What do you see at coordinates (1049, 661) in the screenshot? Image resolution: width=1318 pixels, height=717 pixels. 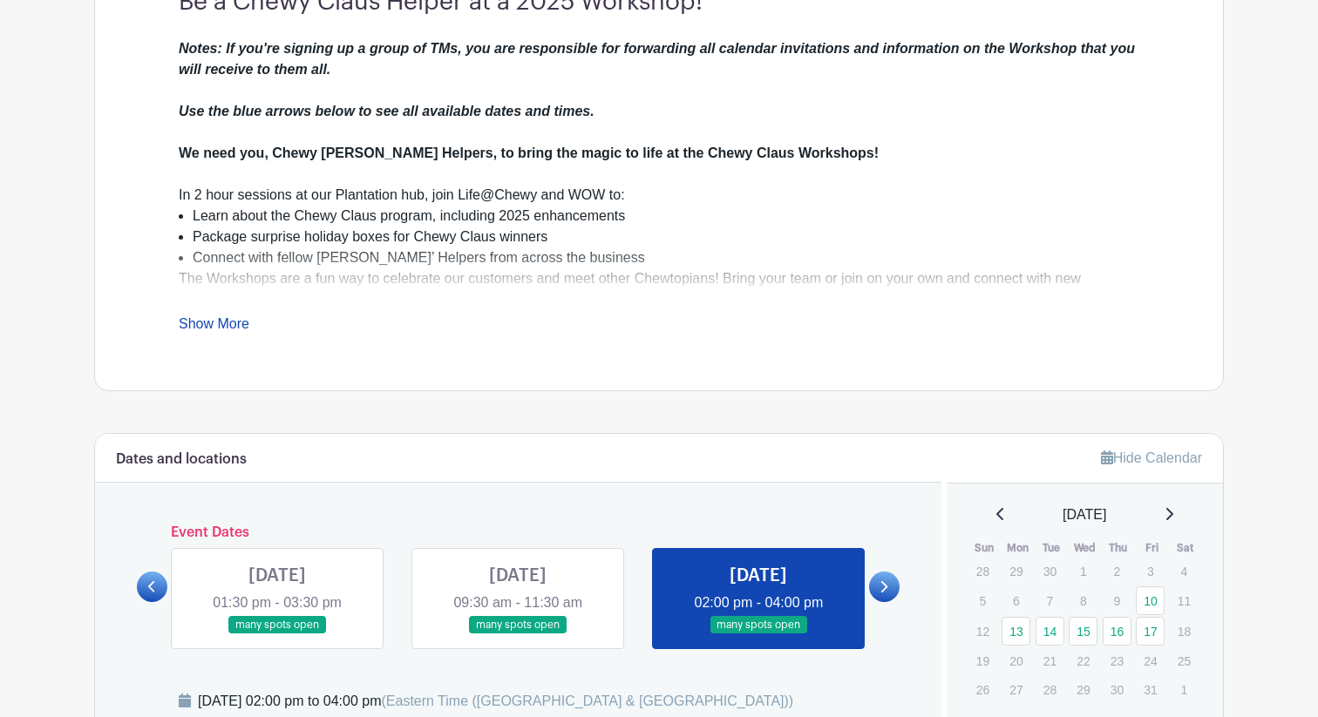 I see `p: 21` at bounding box center [1049, 661].